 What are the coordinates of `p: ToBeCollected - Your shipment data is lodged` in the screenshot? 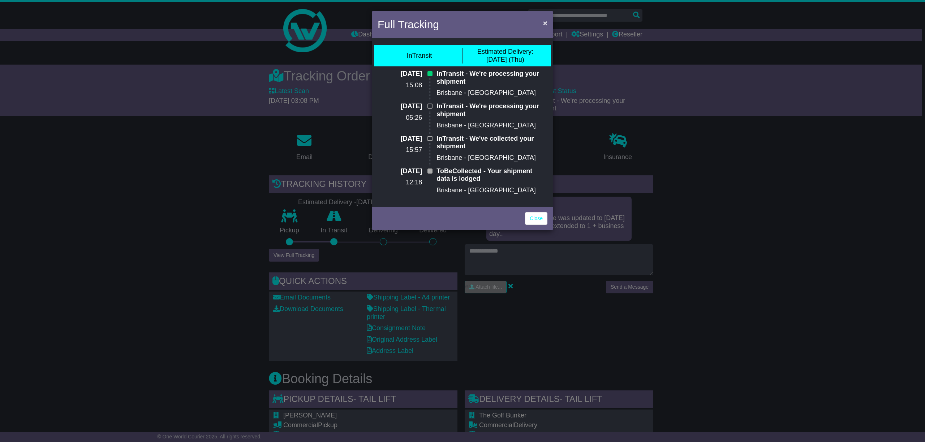 It's located at (492, 175).